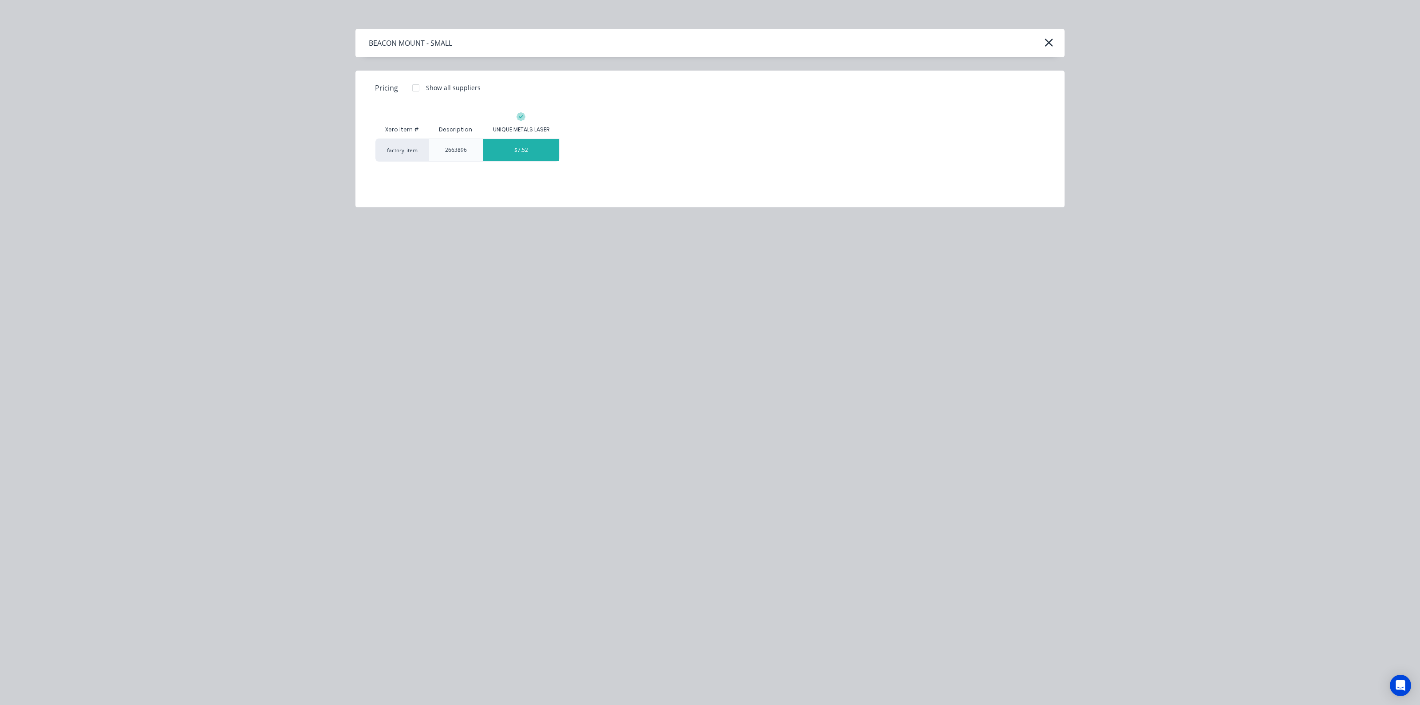 Image resolution: width=1420 pixels, height=705 pixels. Describe the element at coordinates (455, 130) in the screenshot. I see `div: Description` at that location.